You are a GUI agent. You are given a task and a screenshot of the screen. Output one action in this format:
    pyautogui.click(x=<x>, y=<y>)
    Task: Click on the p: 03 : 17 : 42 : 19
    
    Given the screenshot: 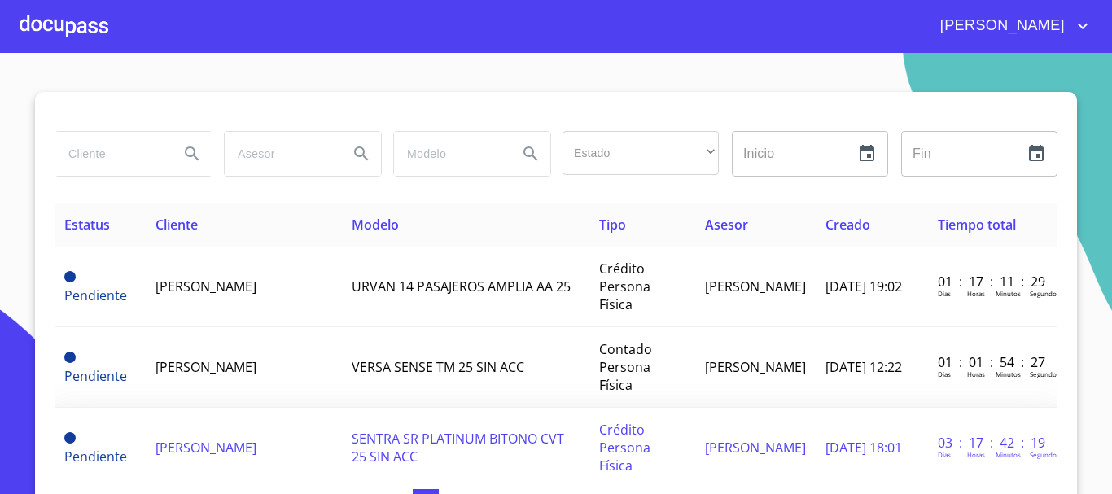 What is the action you would take?
    pyautogui.click(x=992, y=443)
    